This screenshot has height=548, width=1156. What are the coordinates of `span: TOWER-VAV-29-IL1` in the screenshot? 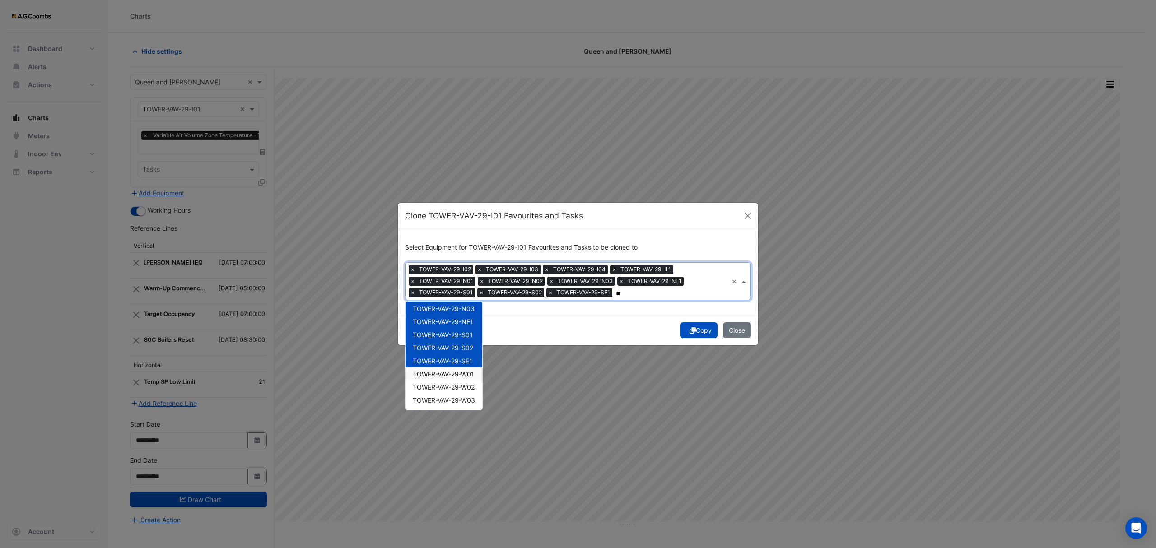 It's located at (646, 270).